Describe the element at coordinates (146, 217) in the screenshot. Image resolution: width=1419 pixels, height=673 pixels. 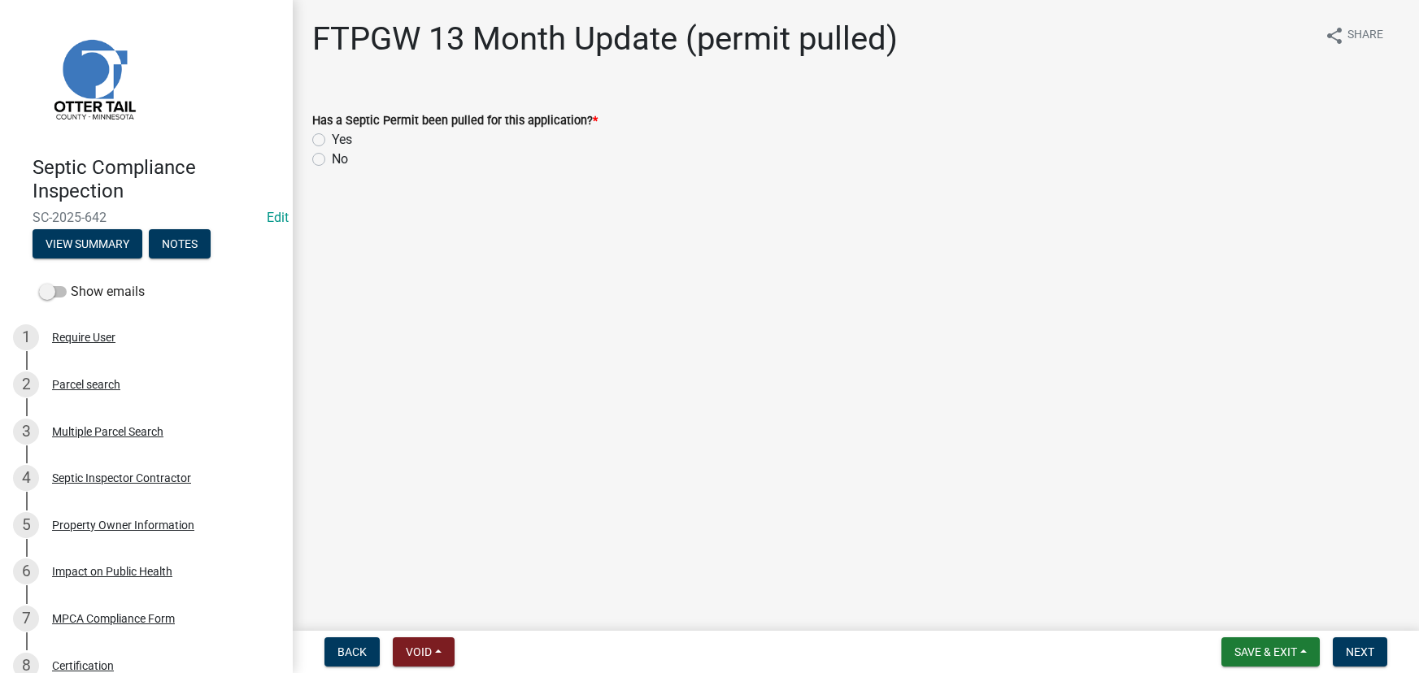
I see `span: SC-2025-642` at that location.